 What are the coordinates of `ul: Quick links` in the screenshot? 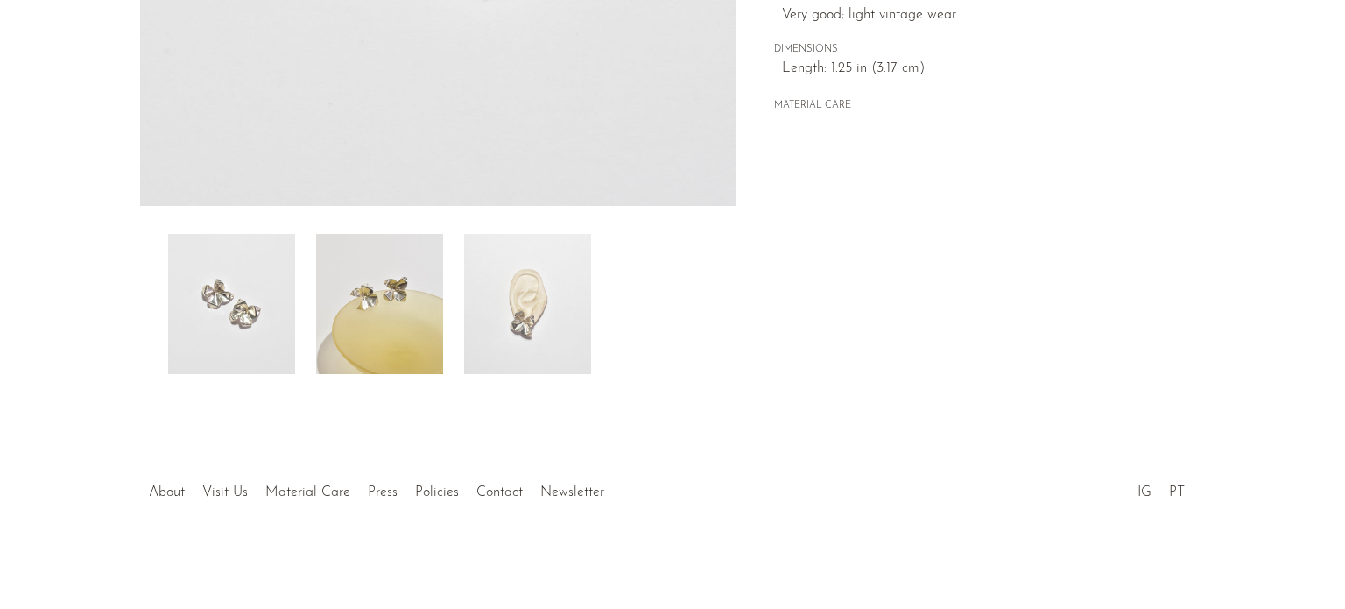 It's located at (377, 488).